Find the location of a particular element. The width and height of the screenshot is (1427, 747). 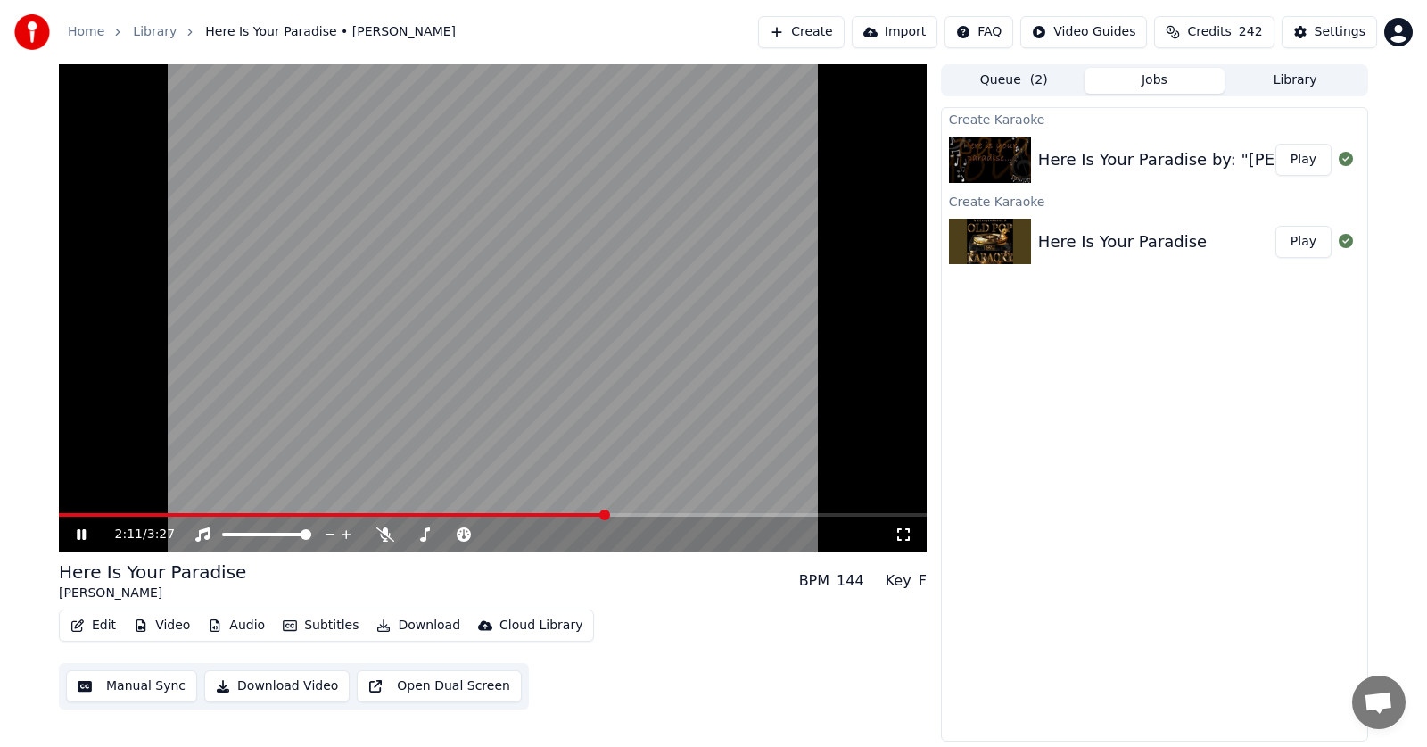

div: BPM is located at coordinates (815, 581).